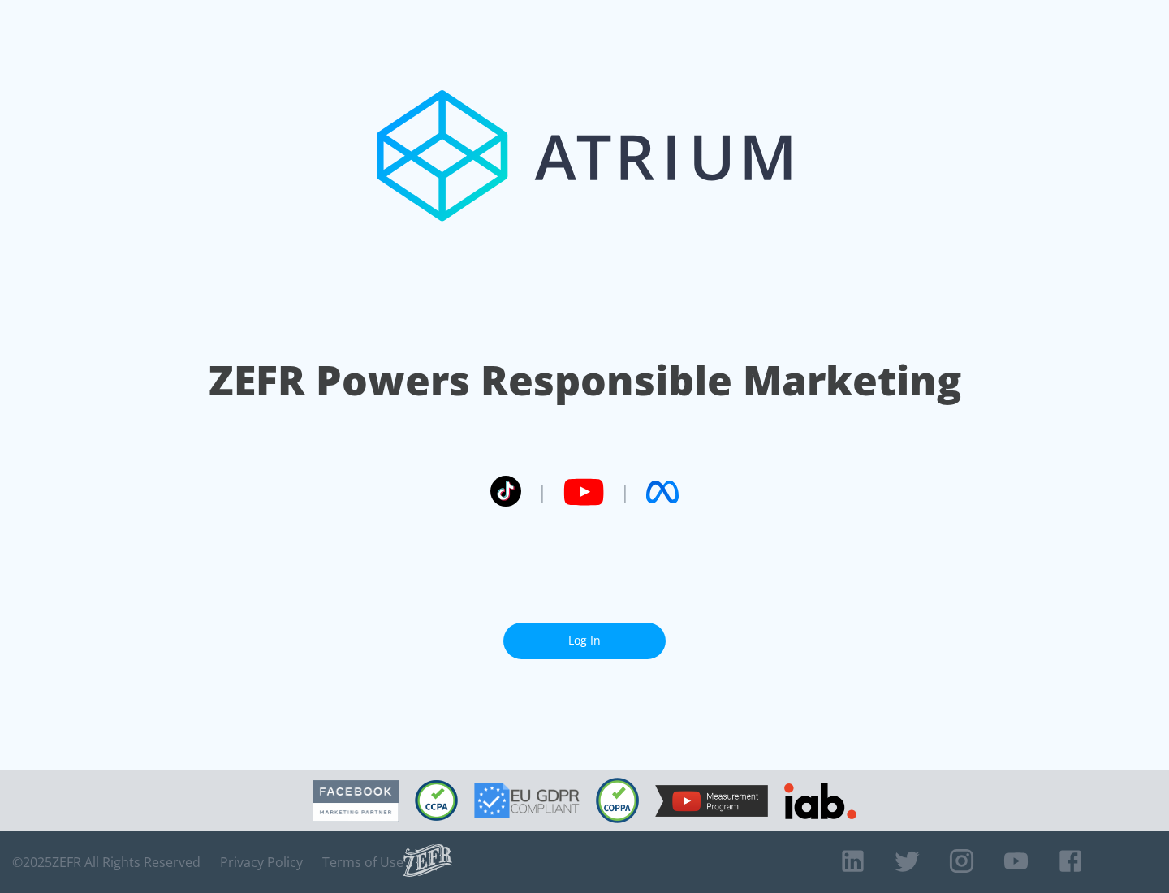 This screenshot has width=1169, height=893. Describe the element at coordinates (527, 801) in the screenshot. I see `img: GDPR Compliant` at that location.